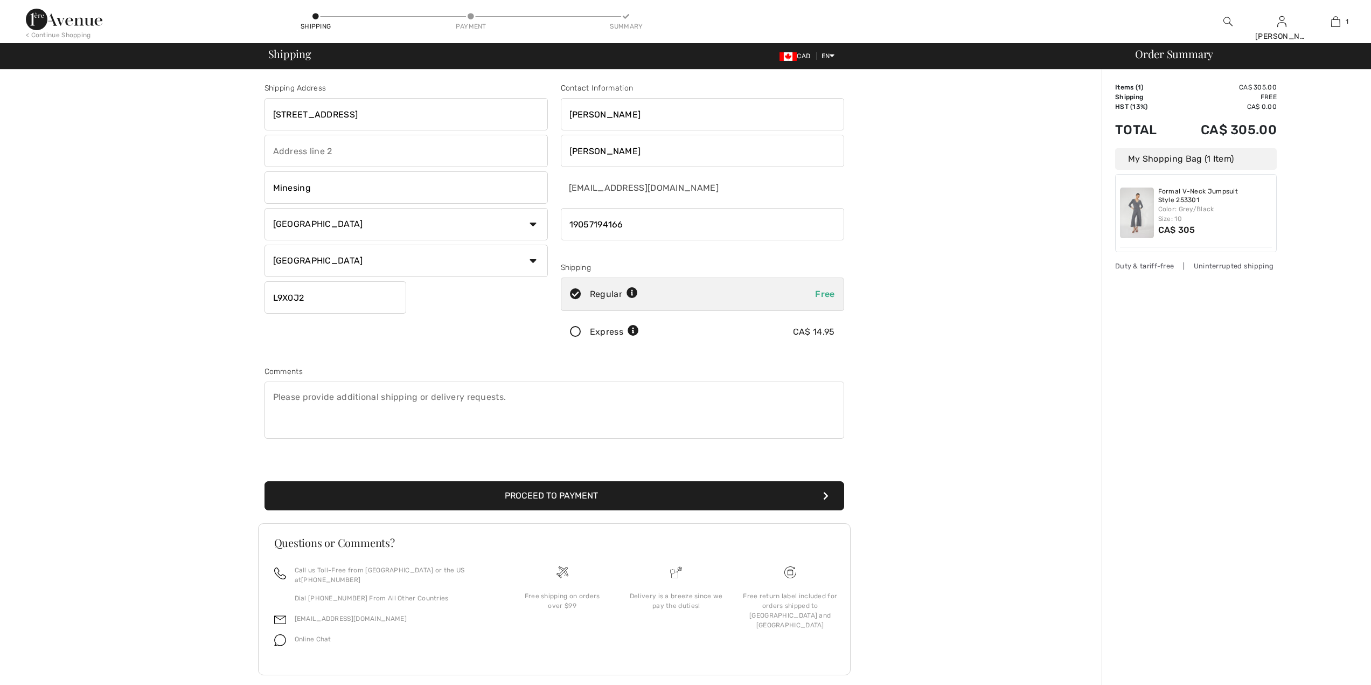  Describe the element at coordinates (1144, 87) in the screenshot. I see `td: Items ( )` at that location.